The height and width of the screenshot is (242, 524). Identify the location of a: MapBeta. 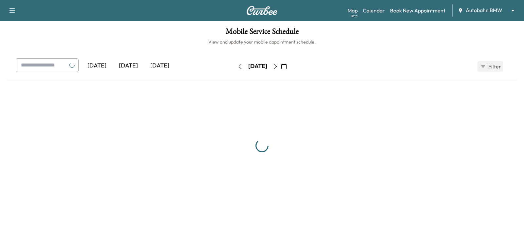
(353, 10).